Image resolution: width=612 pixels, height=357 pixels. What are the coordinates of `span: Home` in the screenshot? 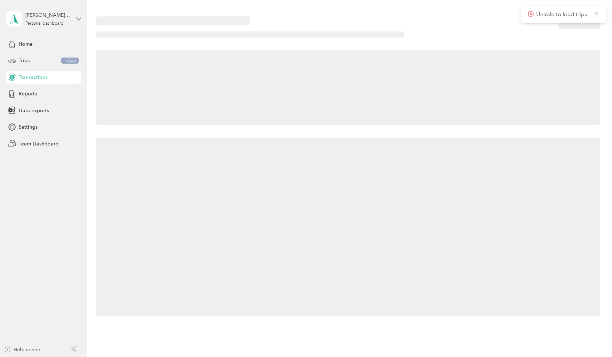 It's located at (25, 44).